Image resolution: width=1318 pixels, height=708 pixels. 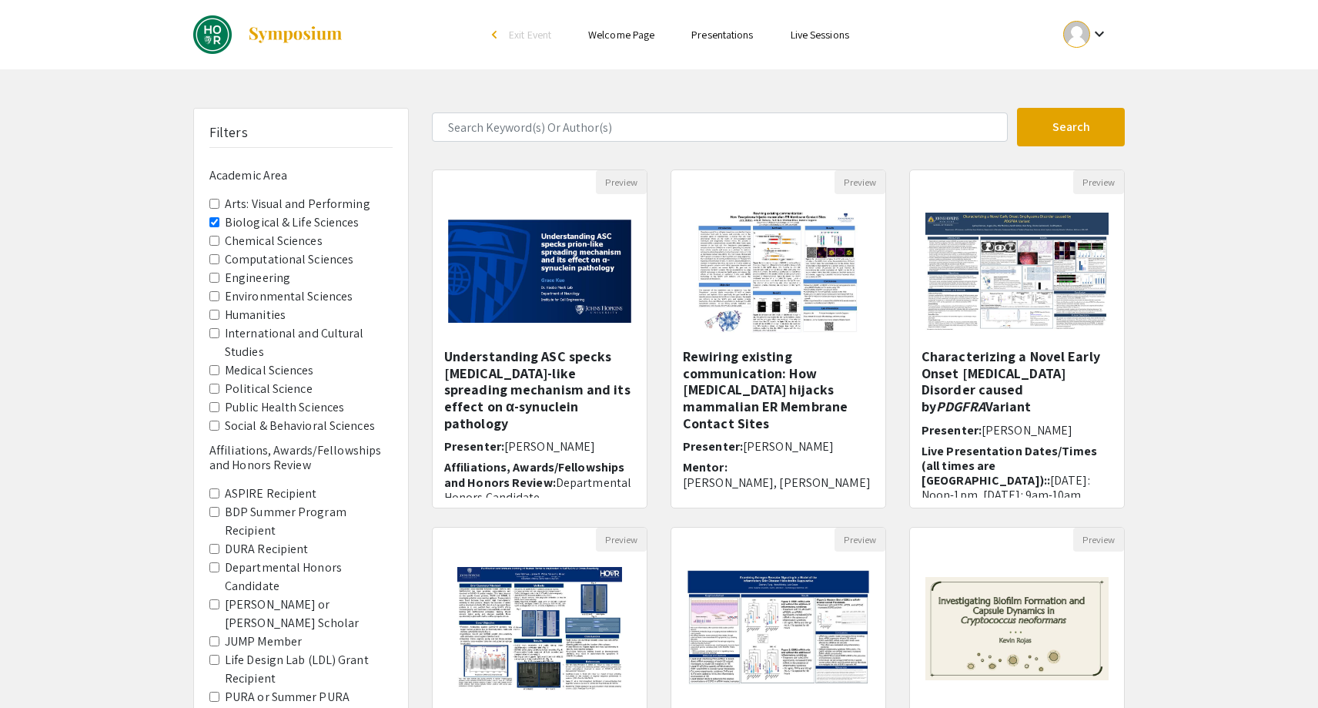 What do you see at coordinates (309, 577) in the screenshot?
I see `label: Departmental Honors Candidate` at bounding box center [309, 577].